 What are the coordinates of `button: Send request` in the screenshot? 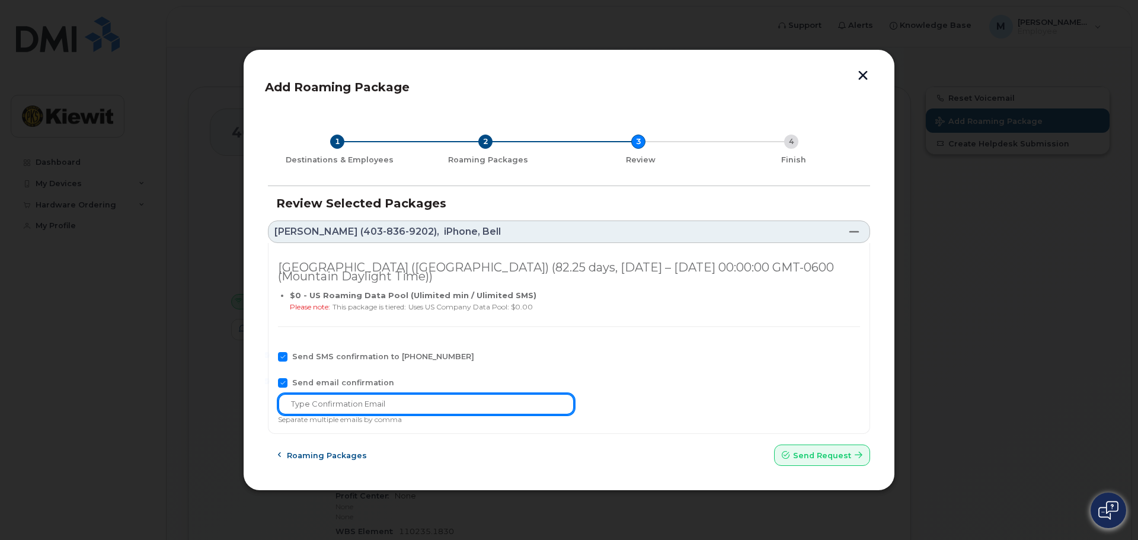 It's located at (822, 455).